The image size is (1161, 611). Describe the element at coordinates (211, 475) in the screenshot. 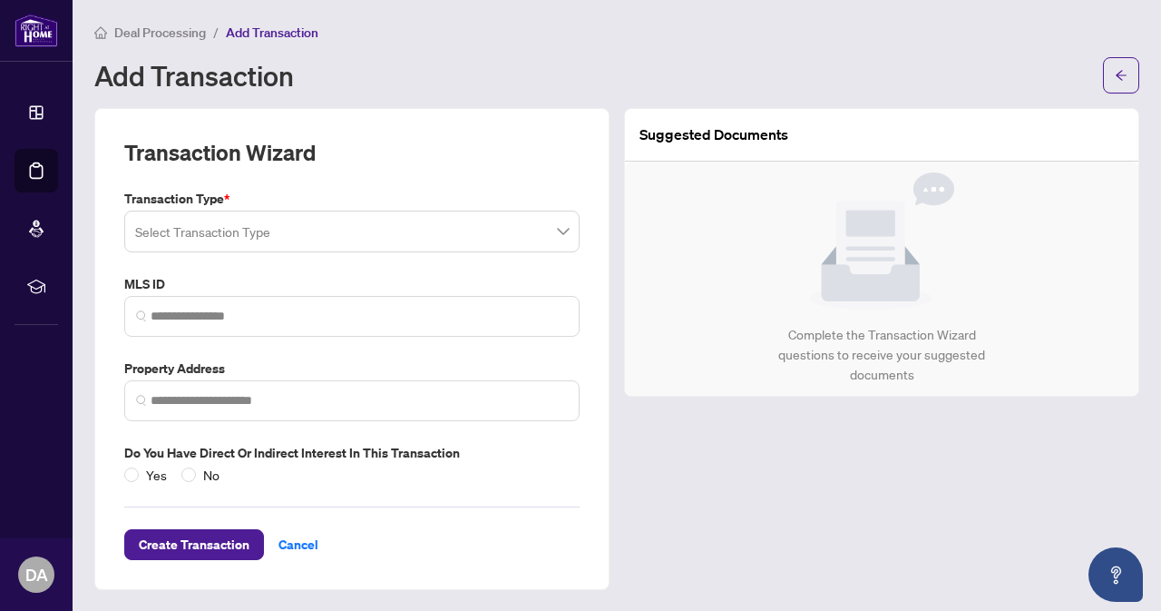

I see `span: No` at that location.